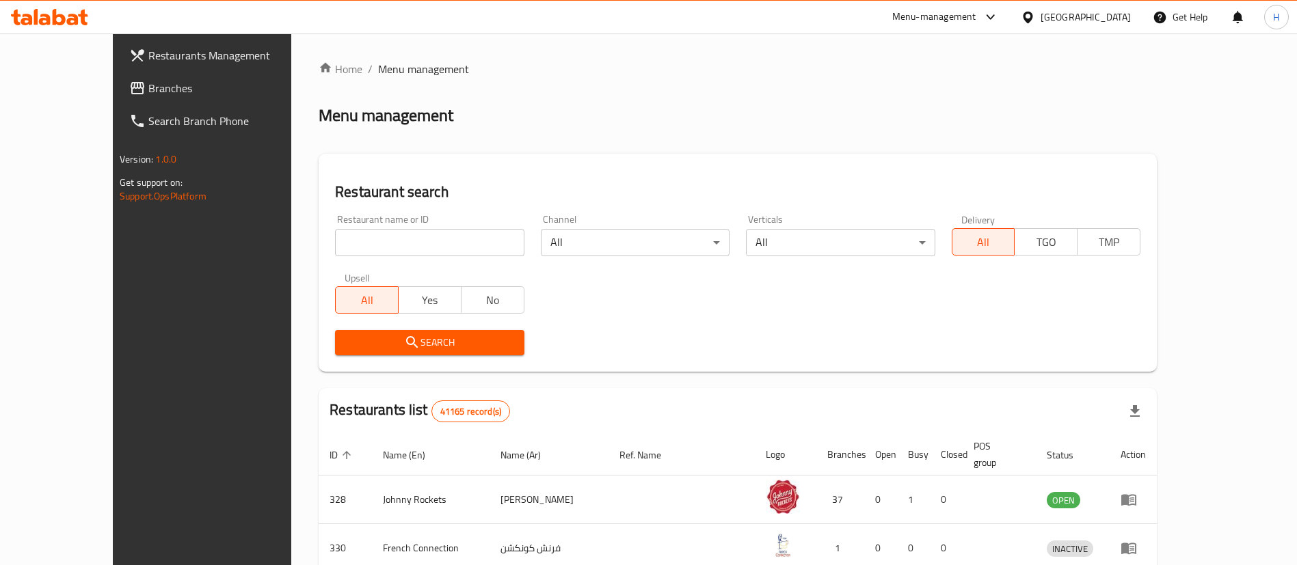  I want to click on th: Action, so click(1133, 455).